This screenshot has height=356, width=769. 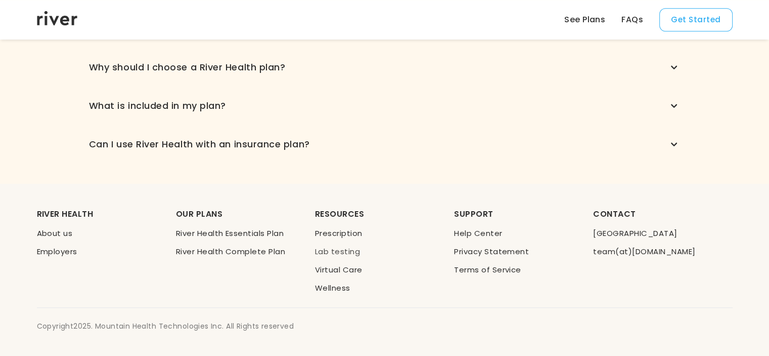 I want to click on div: RIVER HEALTH, so click(x=106, y=214).